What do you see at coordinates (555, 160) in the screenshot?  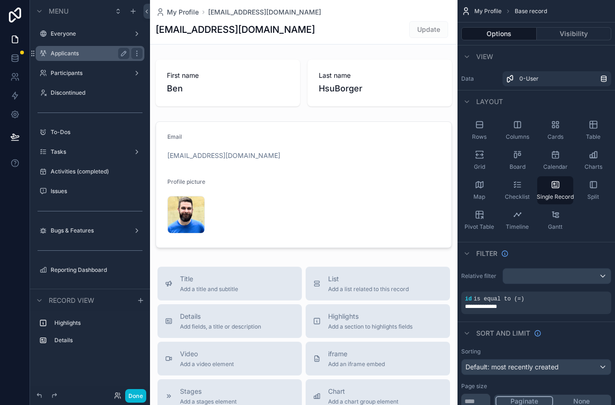 I see `button: Calendar` at bounding box center [555, 160].